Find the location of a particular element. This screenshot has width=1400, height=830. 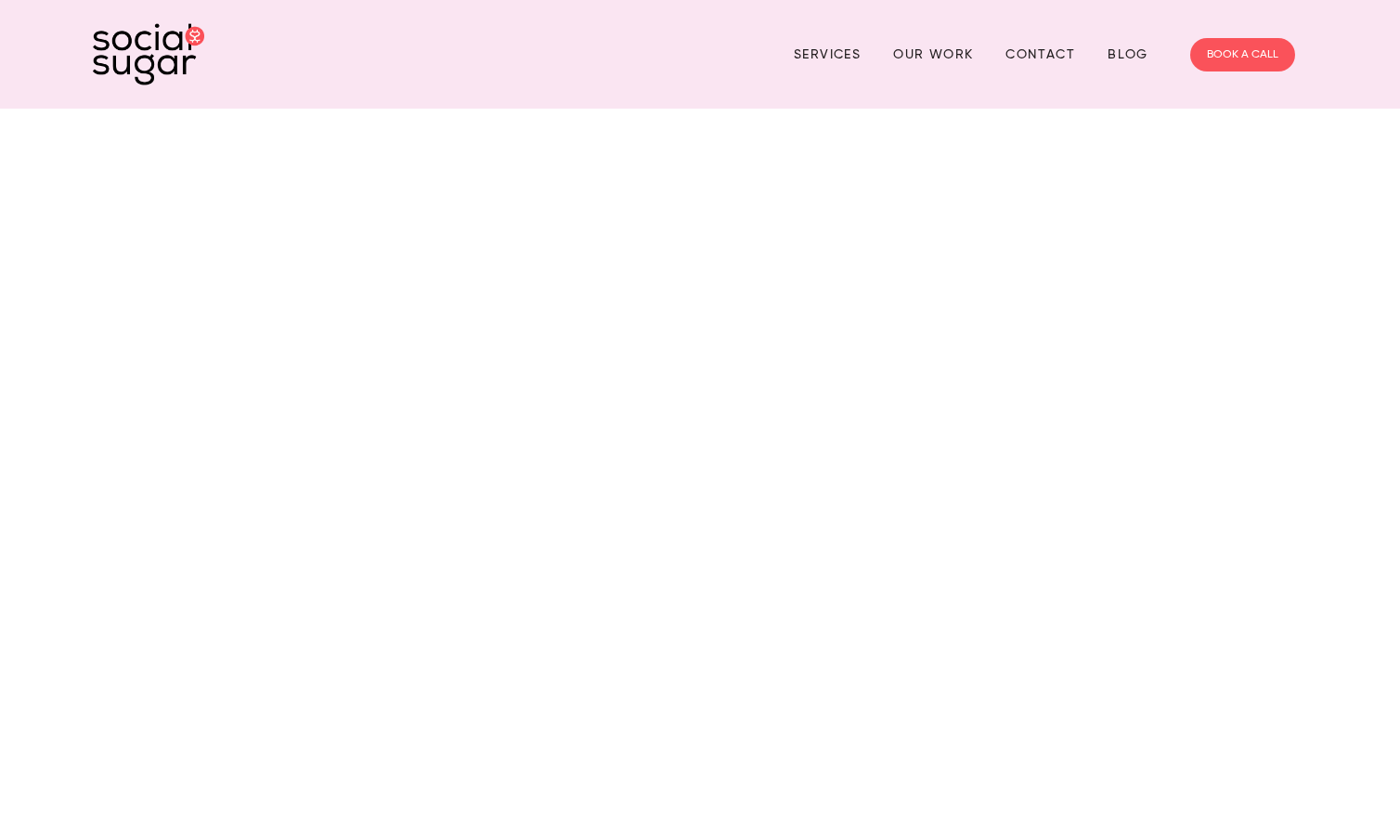

a: Blog is located at coordinates (1128, 54).